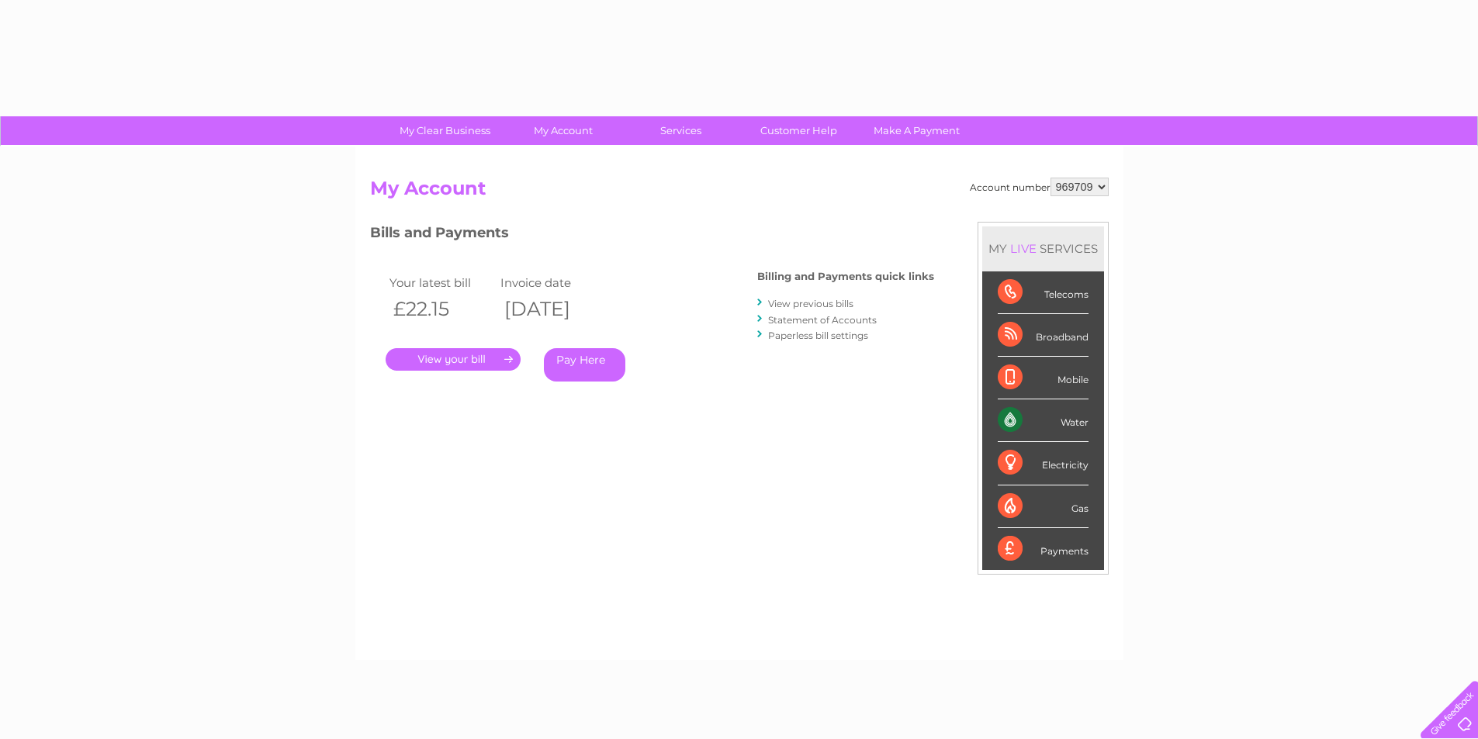 The width and height of the screenshot is (1478, 739). Describe the element at coordinates (1043, 507) in the screenshot. I see `div: Gas` at that location.